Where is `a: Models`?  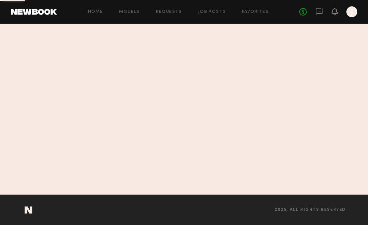 a: Models is located at coordinates (129, 12).